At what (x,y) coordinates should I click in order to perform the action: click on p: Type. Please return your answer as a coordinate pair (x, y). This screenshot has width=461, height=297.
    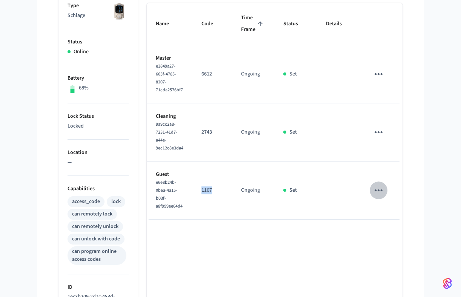
    Looking at the image, I should click on (98, 6).